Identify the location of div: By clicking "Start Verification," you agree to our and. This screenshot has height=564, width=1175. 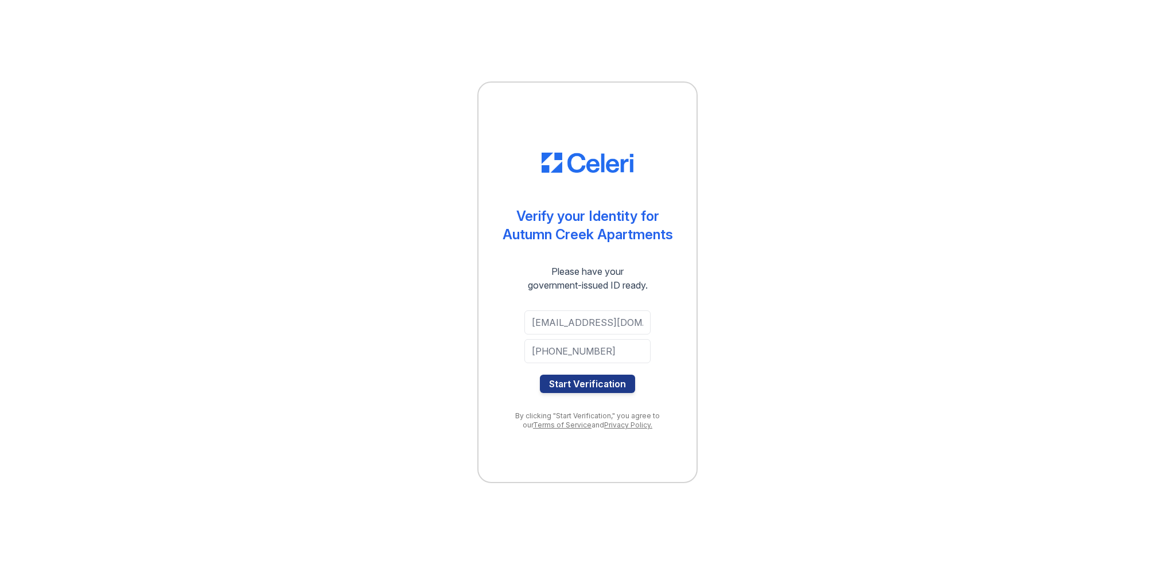
(587, 420).